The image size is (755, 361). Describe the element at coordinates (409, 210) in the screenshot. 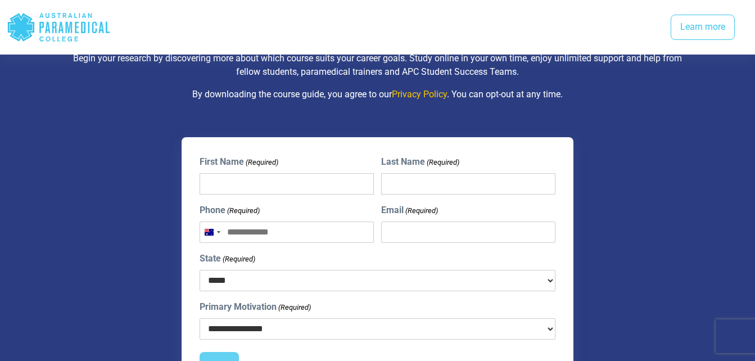

I see `label: Email` at that location.